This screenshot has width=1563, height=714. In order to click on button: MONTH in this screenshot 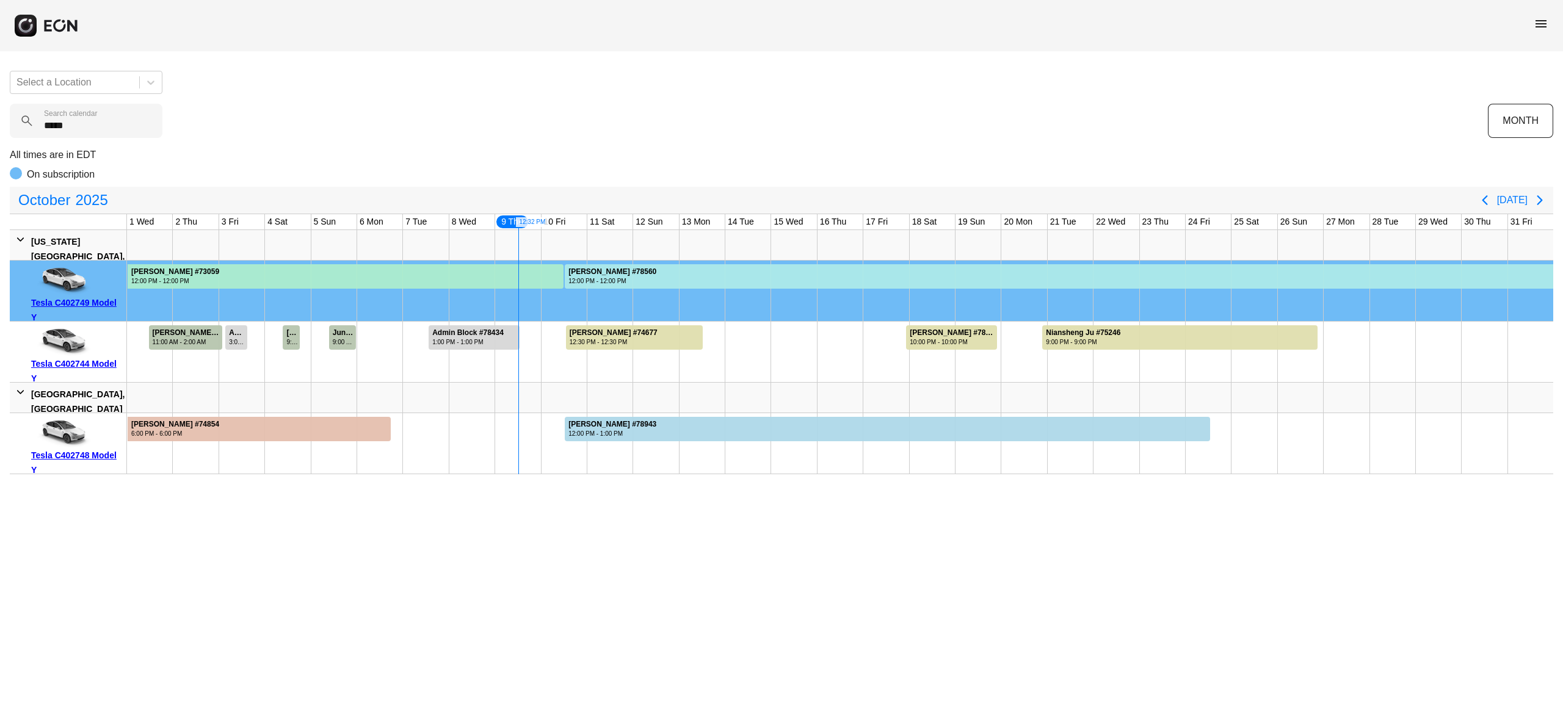, I will do `click(1520, 121)`.